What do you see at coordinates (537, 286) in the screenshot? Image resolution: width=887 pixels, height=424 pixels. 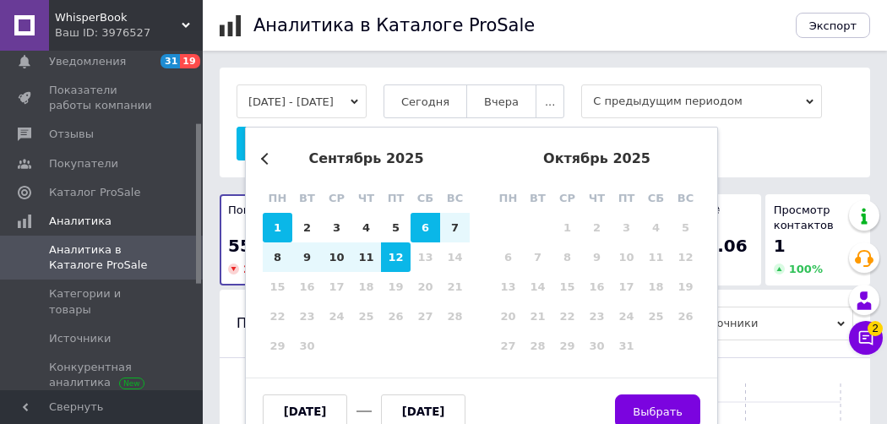 I see `div: Not available вторник, 14 октября 2025 г.` at bounding box center [537, 286].